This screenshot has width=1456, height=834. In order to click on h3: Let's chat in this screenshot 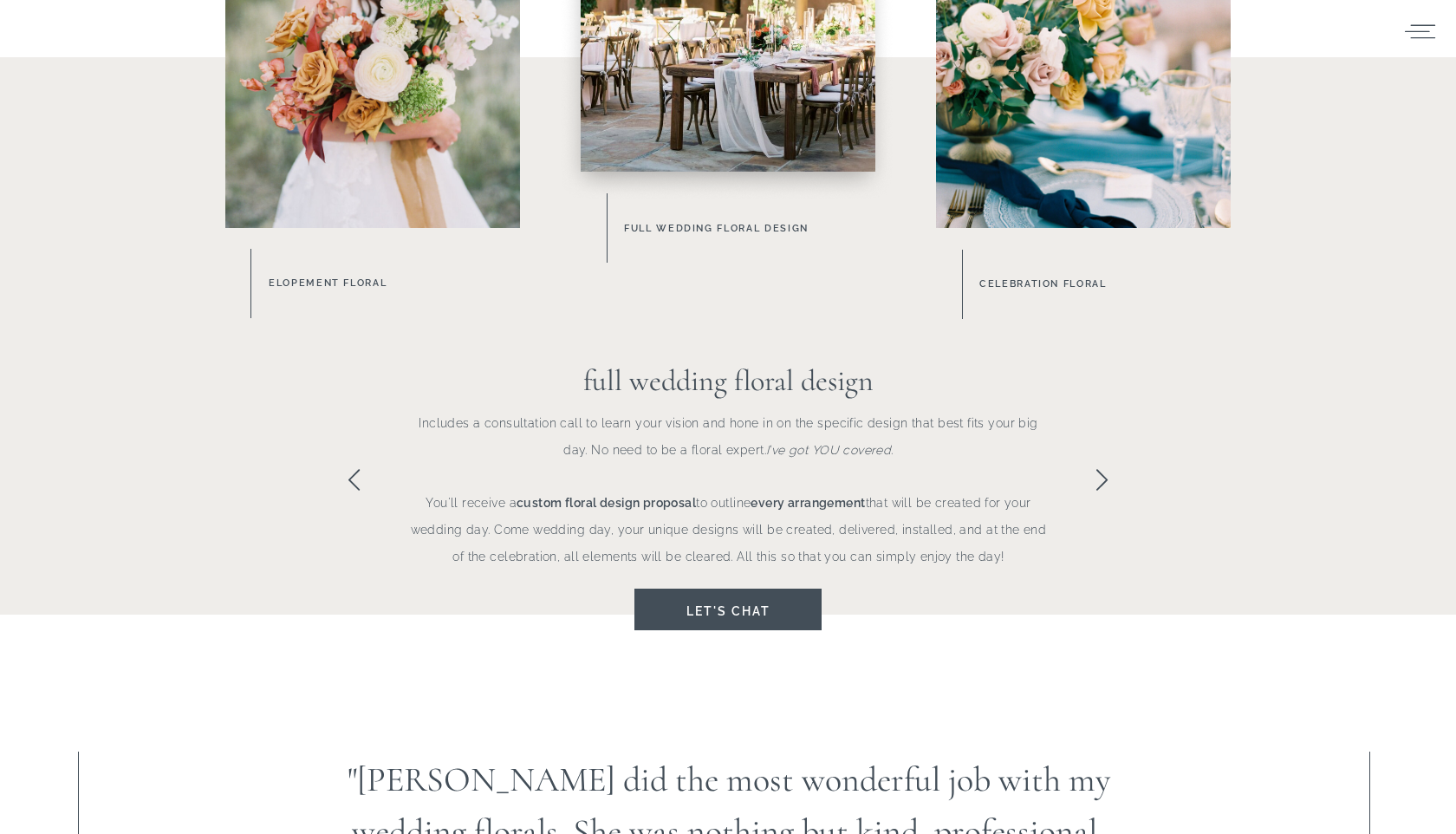, I will do `click(728, 609)`.